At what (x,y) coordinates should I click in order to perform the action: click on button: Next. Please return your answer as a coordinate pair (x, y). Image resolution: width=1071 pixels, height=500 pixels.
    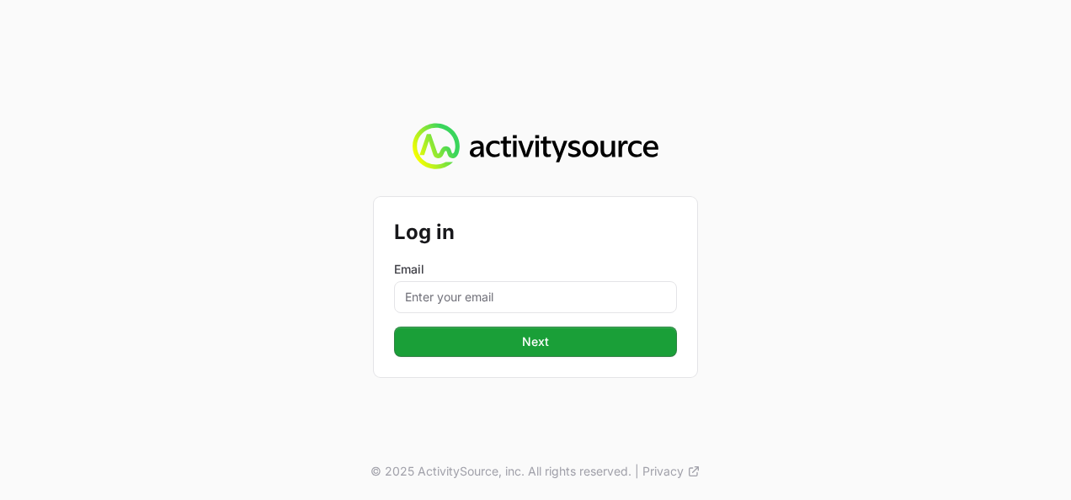
    Looking at the image, I should click on (535, 342).